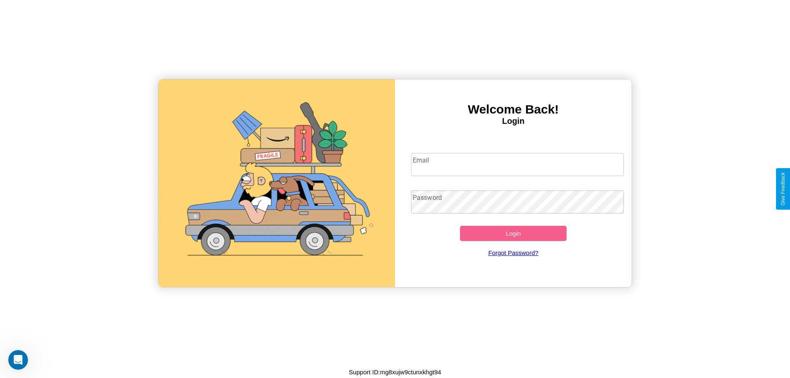 This screenshot has width=790, height=378. I want to click on a: Forgot Password?, so click(514, 253).